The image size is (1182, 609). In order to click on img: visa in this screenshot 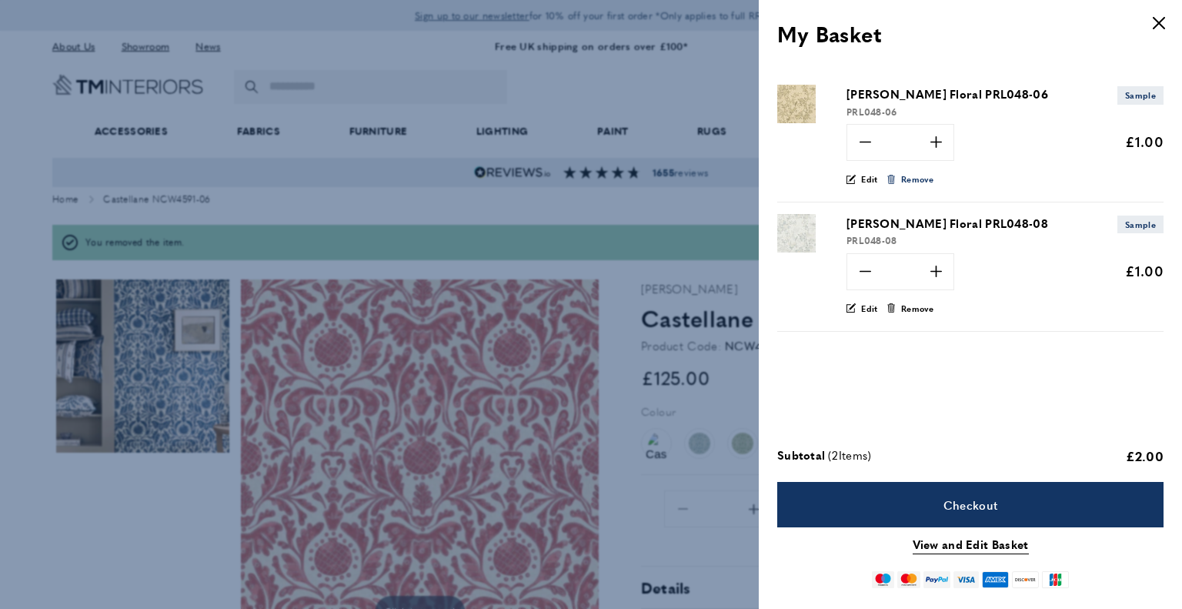, I will do `click(966, 580)`.